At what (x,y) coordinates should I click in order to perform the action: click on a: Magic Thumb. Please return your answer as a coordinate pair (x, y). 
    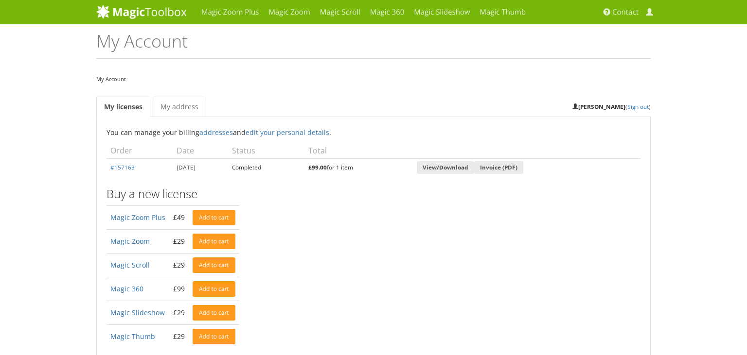
    Looking at the image, I should click on (133, 337).